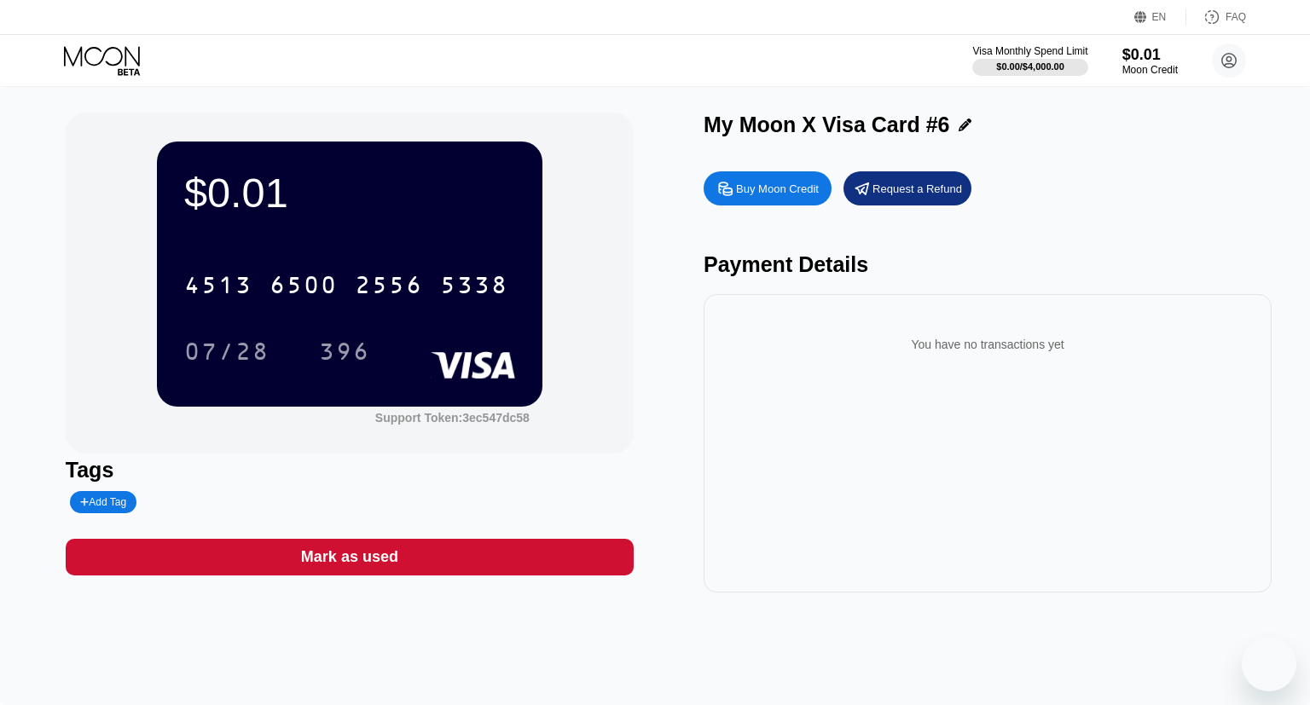  Describe the element at coordinates (1029, 51) in the screenshot. I see `div: Visa Monthly Spend Limit` at that location.